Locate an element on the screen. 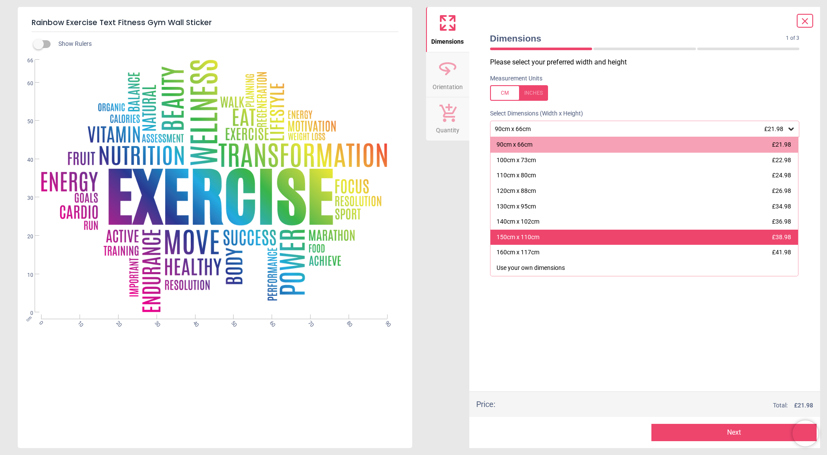  div: 100cm x 73cm is located at coordinates (516, 161).